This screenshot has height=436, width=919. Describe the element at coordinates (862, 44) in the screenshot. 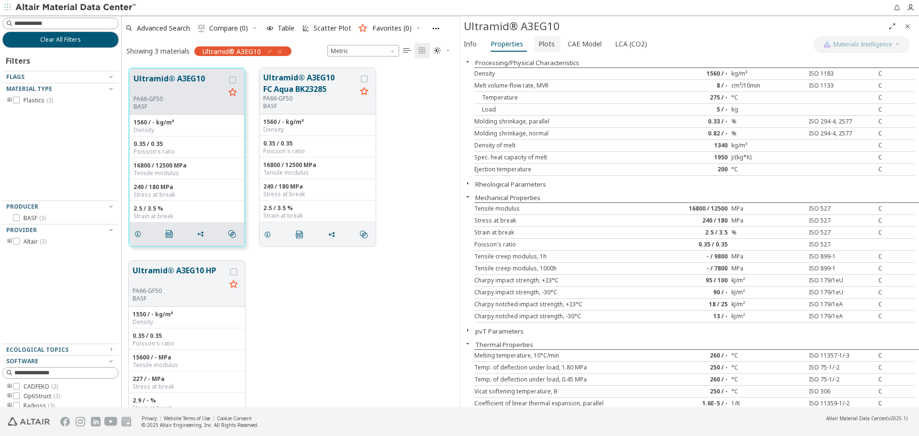

I see `span: Materials Intelligence` at that location.